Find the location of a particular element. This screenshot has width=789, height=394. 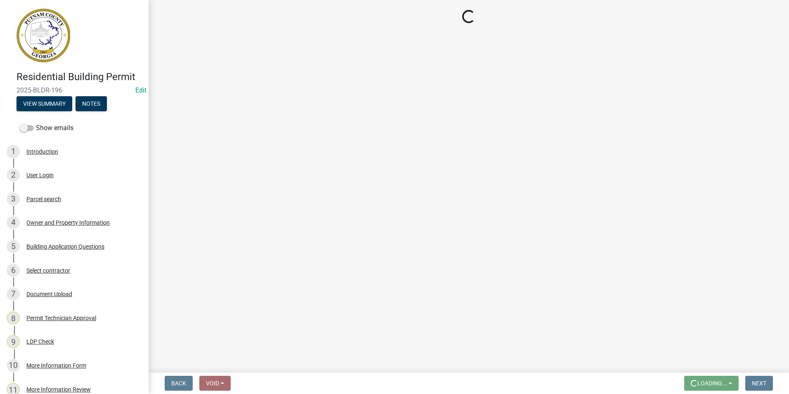

div: Document Upload is located at coordinates (49, 294).